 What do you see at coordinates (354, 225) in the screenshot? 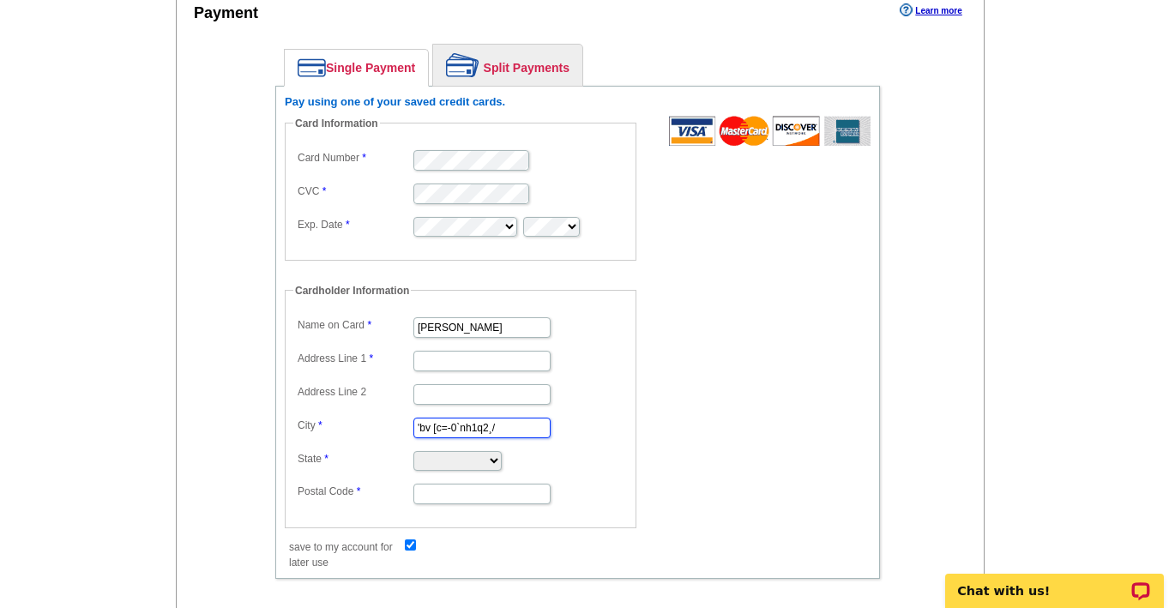
I see `label: Exp. Date` at bounding box center [354, 225].